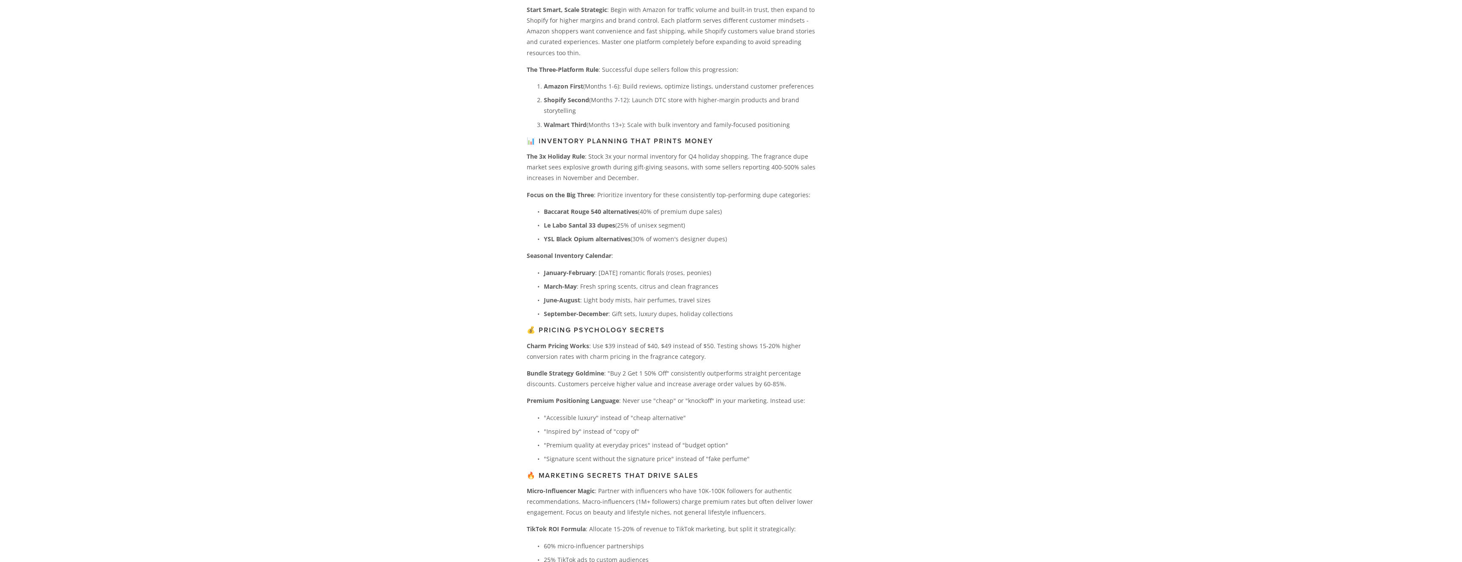  Describe the element at coordinates (556, 529) in the screenshot. I see `strong: TikTok ROI Formula` at that location.